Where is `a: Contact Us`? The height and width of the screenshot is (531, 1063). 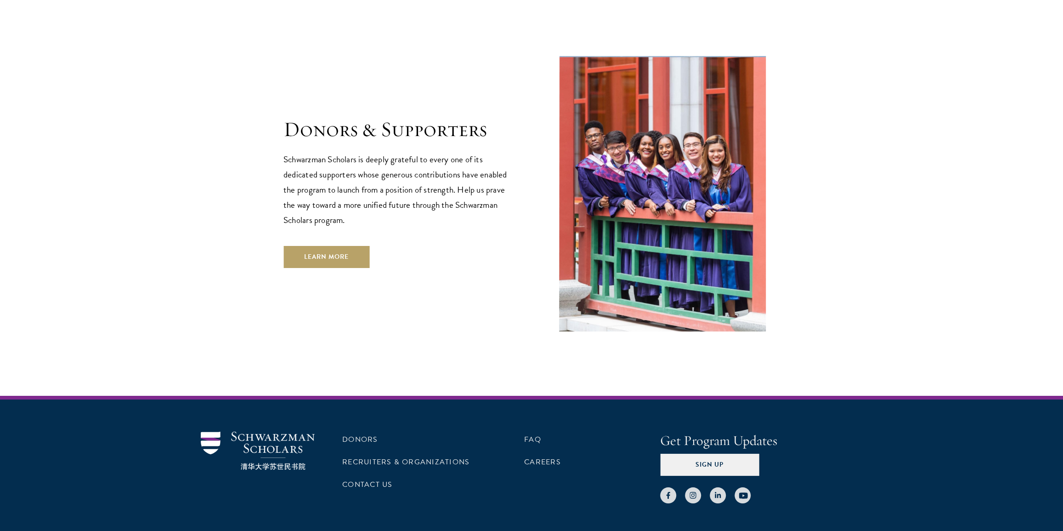 a: Contact Us is located at coordinates (367, 484).